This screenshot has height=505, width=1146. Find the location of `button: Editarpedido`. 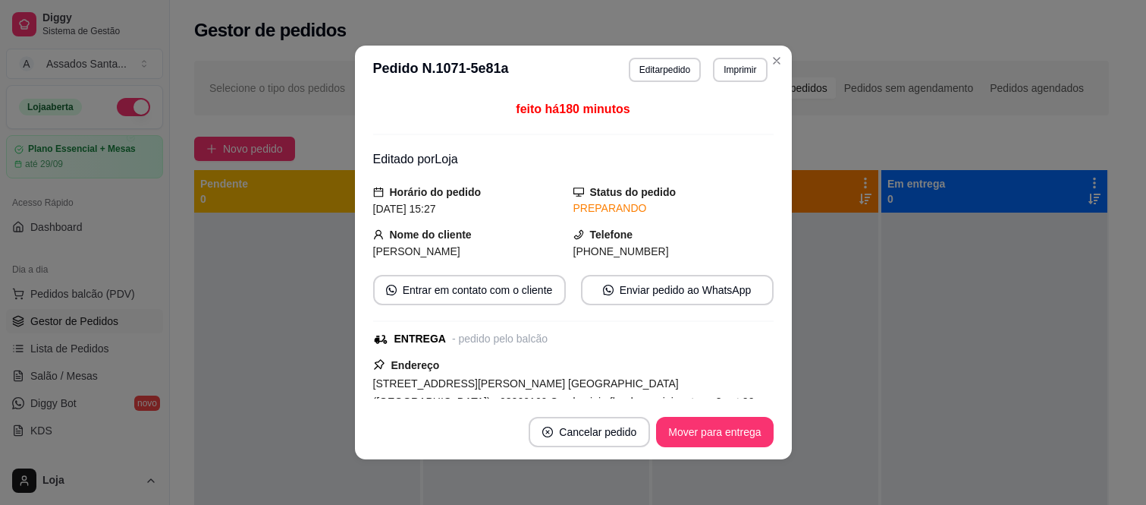

button: Editarpedido is located at coordinates (665, 70).